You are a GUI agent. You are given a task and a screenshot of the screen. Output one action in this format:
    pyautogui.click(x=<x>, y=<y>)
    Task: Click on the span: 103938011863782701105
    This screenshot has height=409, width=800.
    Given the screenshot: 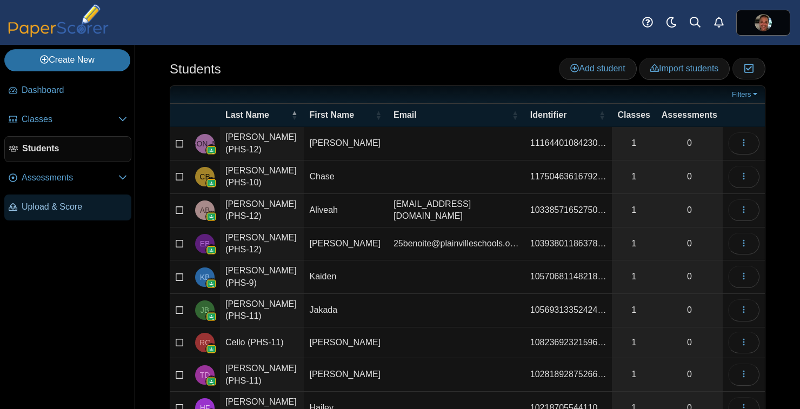 What is the action you would take?
    pyautogui.click(x=568, y=243)
    